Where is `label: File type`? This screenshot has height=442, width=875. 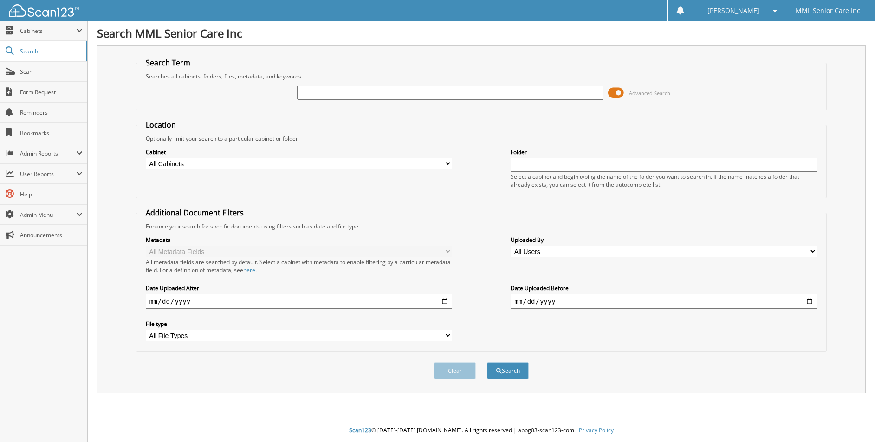 label: File type is located at coordinates (299, 323).